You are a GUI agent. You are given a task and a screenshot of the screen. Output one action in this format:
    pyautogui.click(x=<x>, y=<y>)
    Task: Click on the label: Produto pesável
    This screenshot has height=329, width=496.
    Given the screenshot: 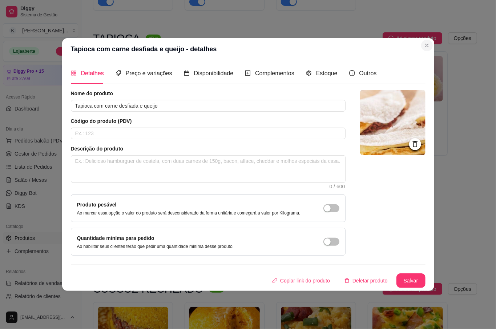 What is the action you would take?
    pyautogui.click(x=97, y=204)
    